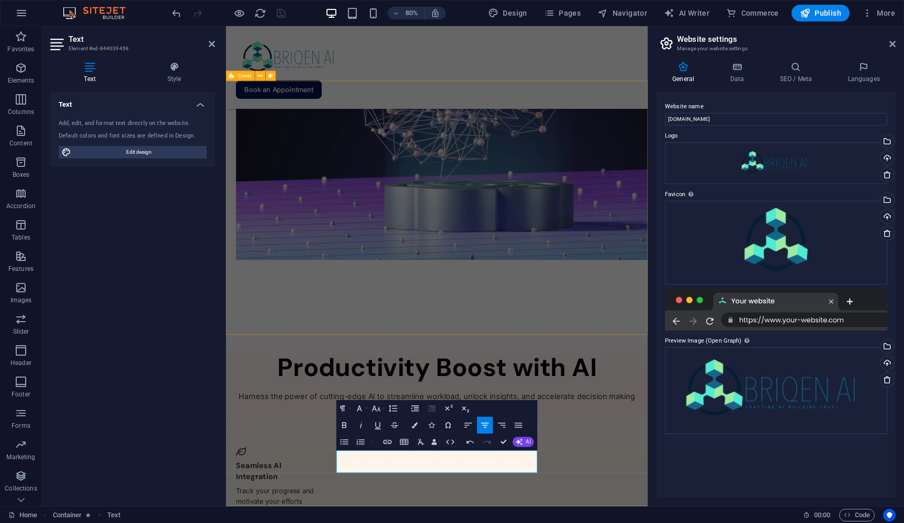  I want to click on button: Align Center, so click(485, 425).